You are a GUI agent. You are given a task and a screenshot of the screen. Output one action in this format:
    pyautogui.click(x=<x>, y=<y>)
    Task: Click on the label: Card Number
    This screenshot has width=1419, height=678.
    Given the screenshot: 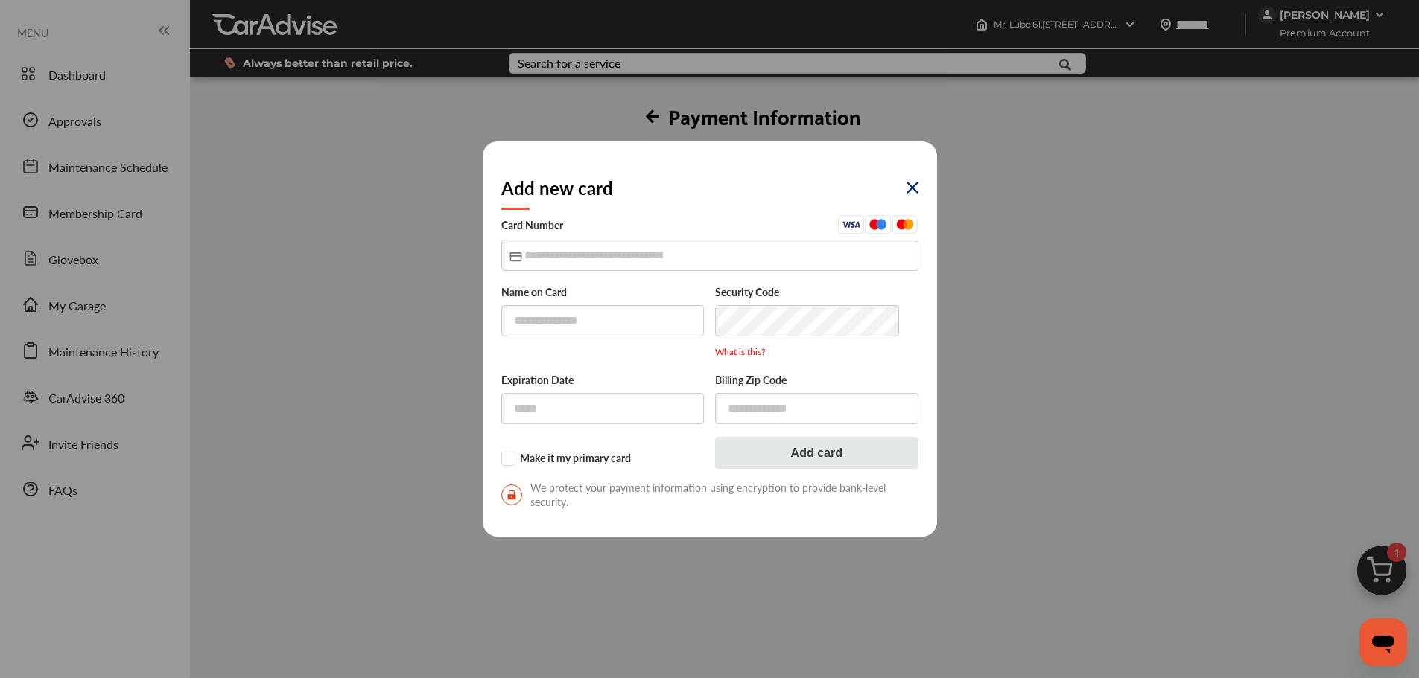 What is the action you would take?
    pyautogui.click(x=710, y=226)
    